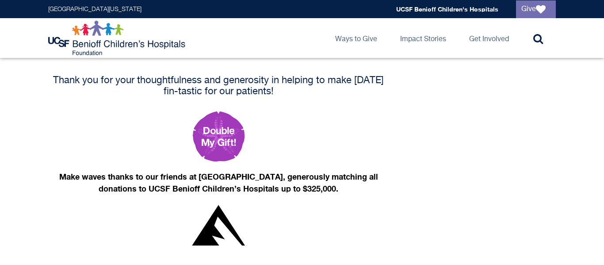 Image resolution: width=604 pixels, height=265 pixels. Describe the element at coordinates (219, 225) in the screenshot. I see `a: Double Your Gift!` at that location.